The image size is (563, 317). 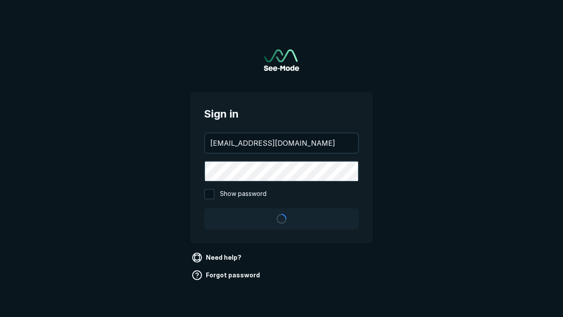 I want to click on img: See-Mode Logo, so click(x=281, y=60).